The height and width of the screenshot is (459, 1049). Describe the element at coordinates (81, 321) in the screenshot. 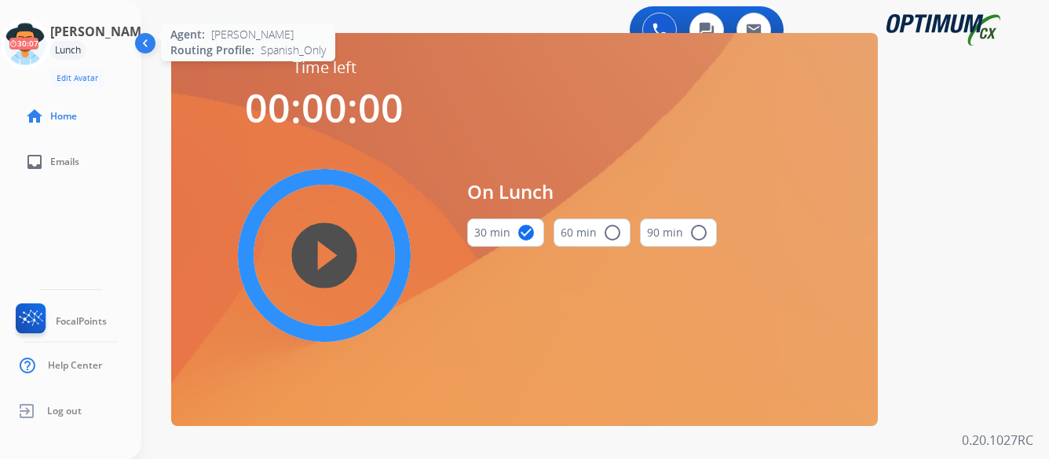

I see `span: FocalPoints` at that location.